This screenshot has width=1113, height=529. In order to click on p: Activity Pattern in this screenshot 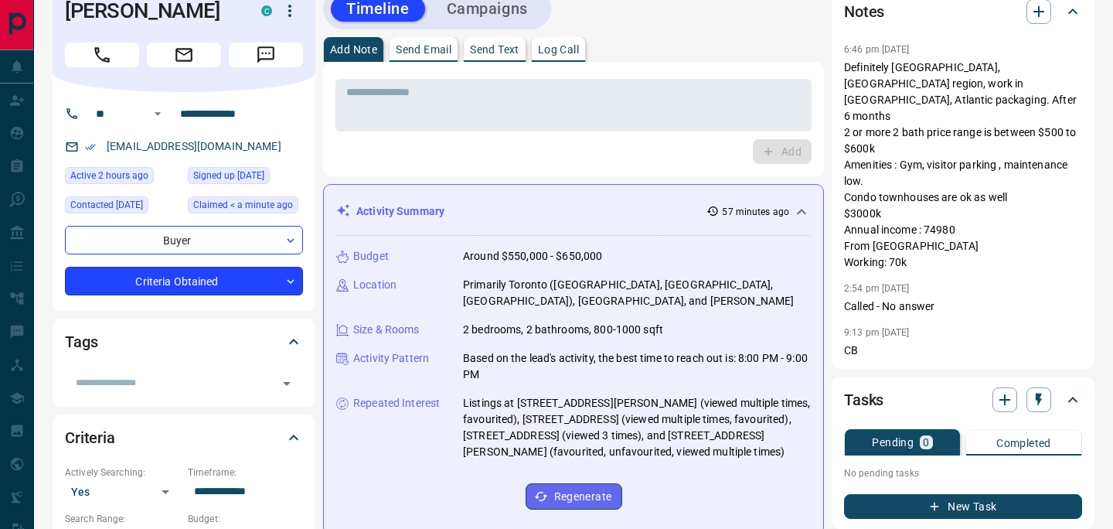, I will do `click(391, 358)`.